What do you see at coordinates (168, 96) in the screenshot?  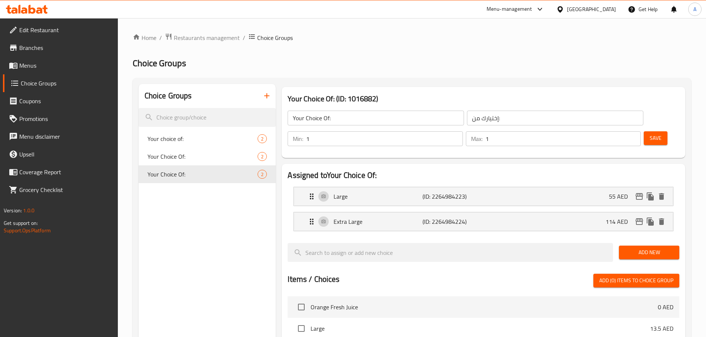 I see `h2: Choice Groups` at bounding box center [168, 96].